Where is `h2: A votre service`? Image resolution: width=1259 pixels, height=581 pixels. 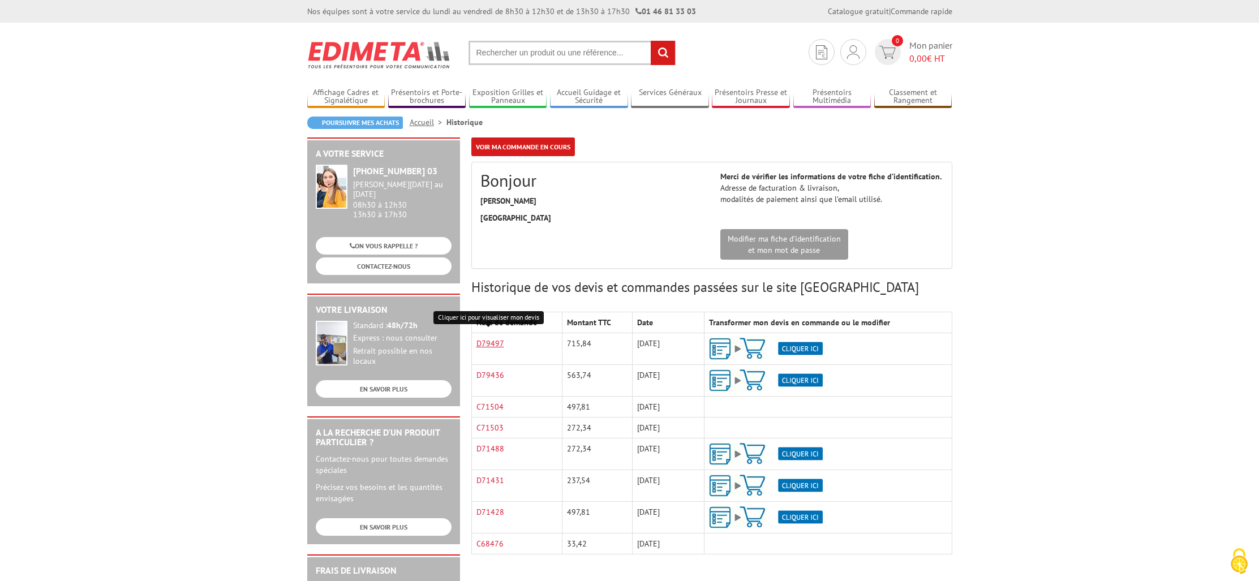 h2: A votre service is located at coordinates (384, 154).